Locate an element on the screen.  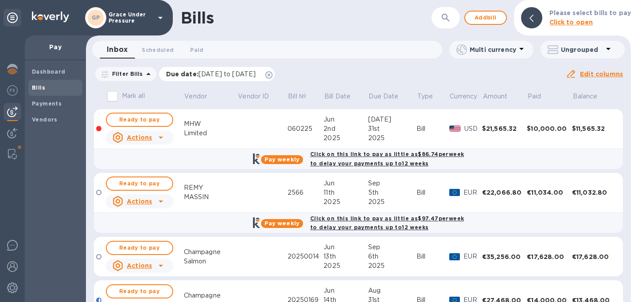
p: Type is located at coordinates (425, 96).